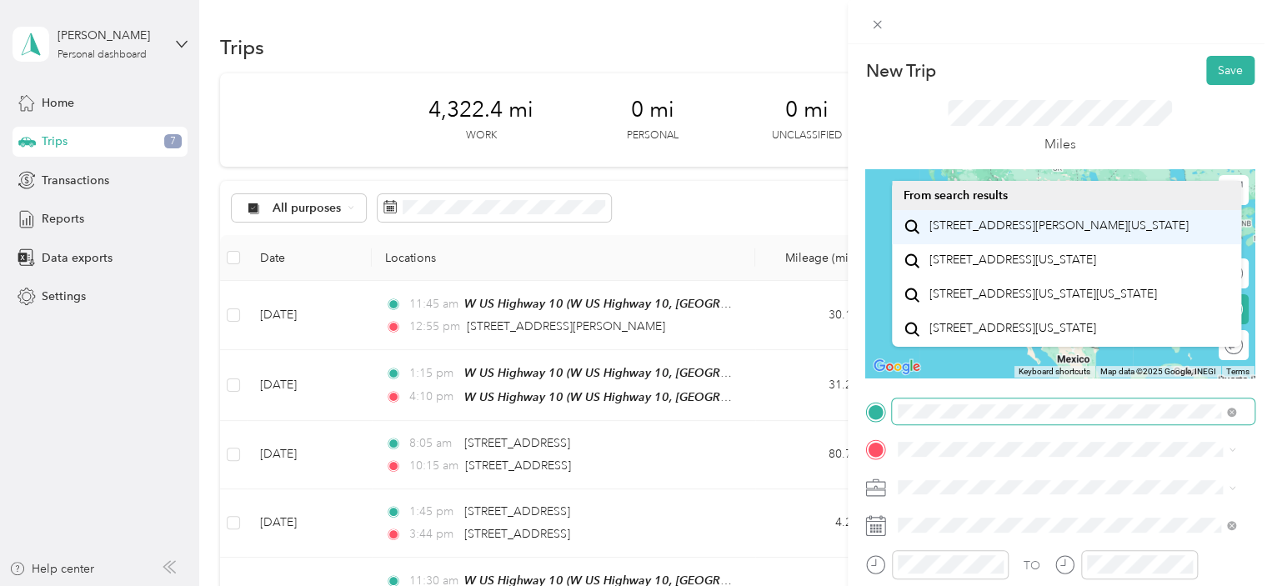 This screenshot has height=586, width=1272. Describe the element at coordinates (1055, 372) in the screenshot. I see `button: Keyboard shortcuts` at that location.